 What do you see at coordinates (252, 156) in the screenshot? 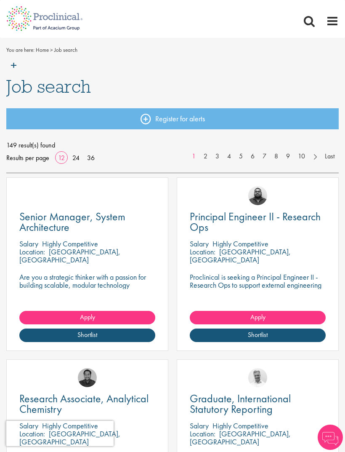
I see `a: 6` at bounding box center [252, 156].